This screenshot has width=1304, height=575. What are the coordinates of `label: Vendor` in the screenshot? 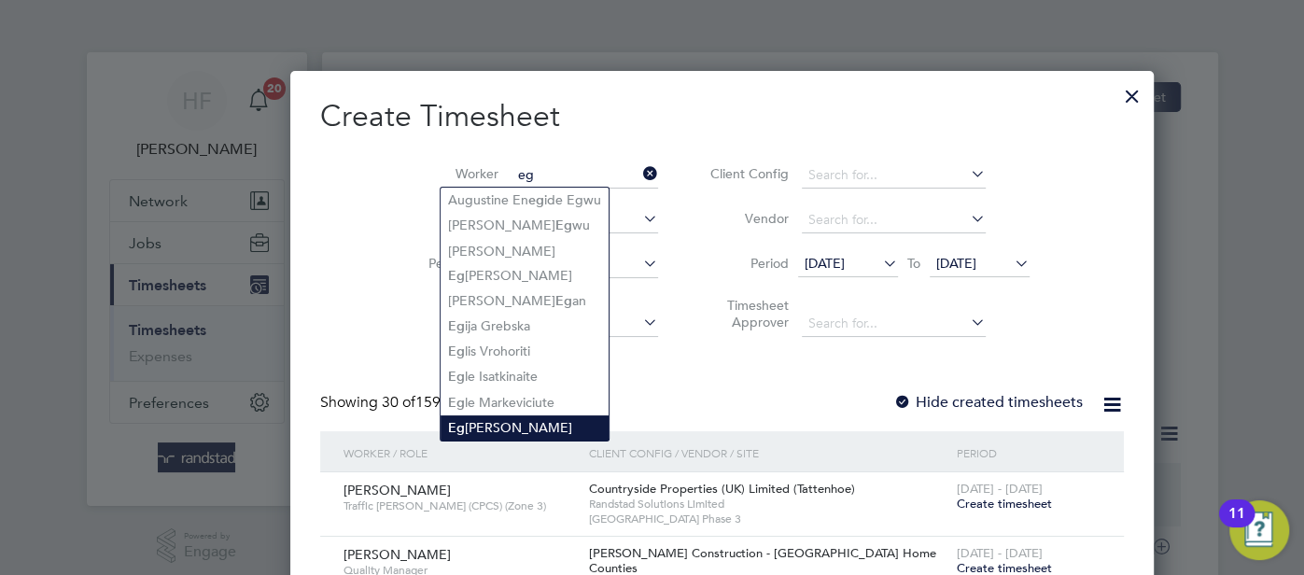 It's located at (747, 218).